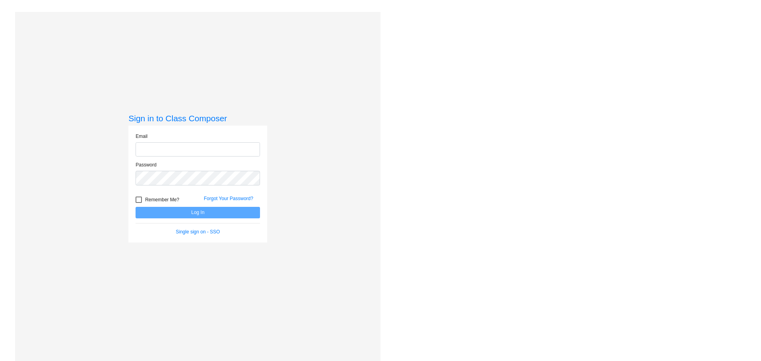 The image size is (761, 361). Describe the element at coordinates (228, 198) in the screenshot. I see `a: Forgot Your Password?` at that location.